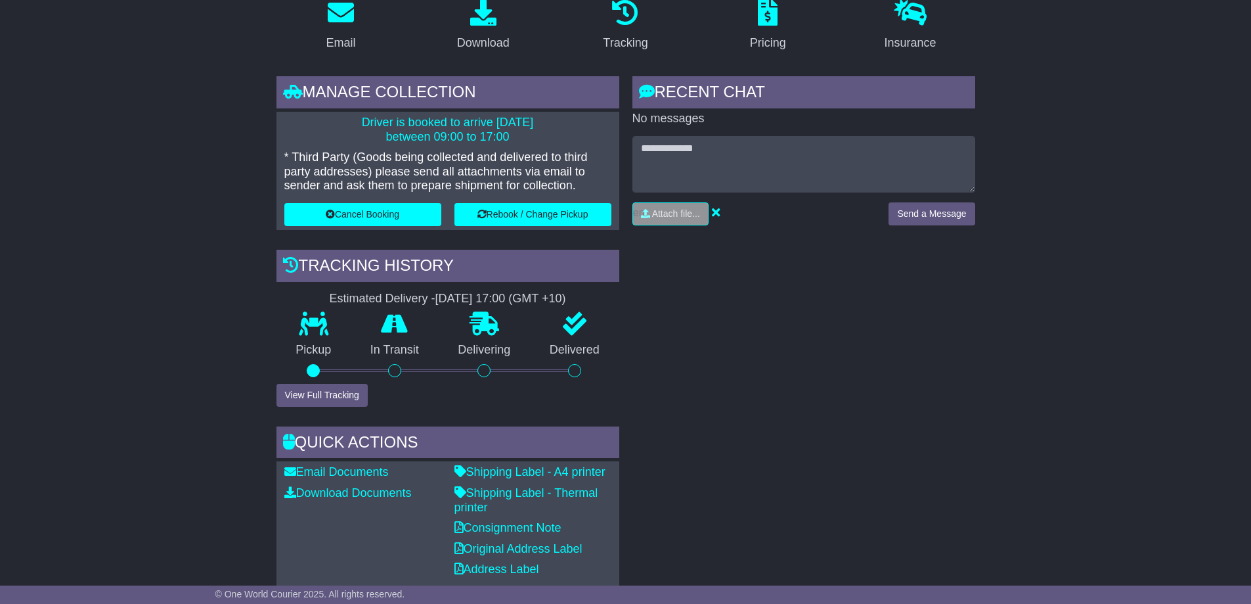 Image resolution: width=1251 pixels, height=604 pixels. What do you see at coordinates (533, 214) in the screenshot?
I see `button: Rebook / Change Pickup` at bounding box center [533, 214].